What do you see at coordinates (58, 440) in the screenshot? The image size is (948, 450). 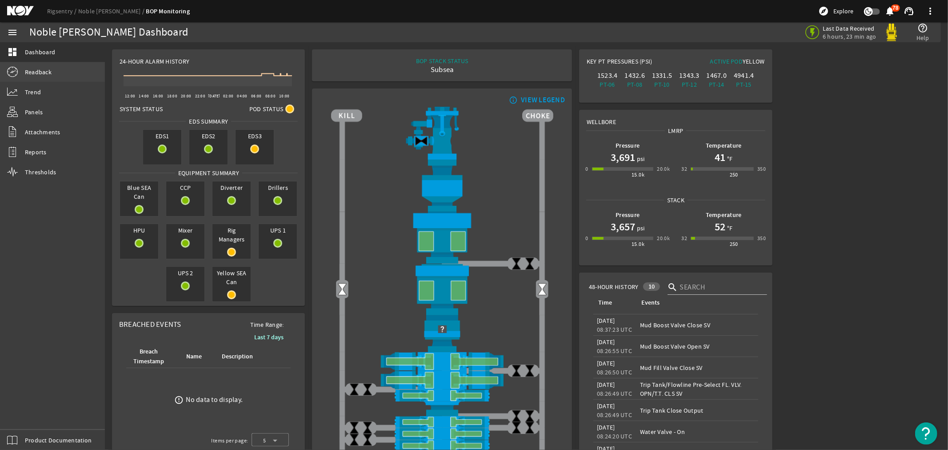 I see `span: Product Documentation` at bounding box center [58, 440].